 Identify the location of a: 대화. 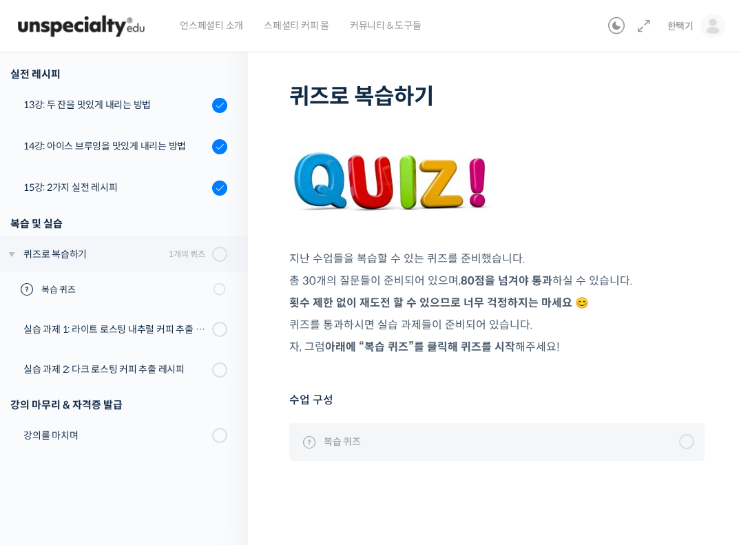
(134, 448).